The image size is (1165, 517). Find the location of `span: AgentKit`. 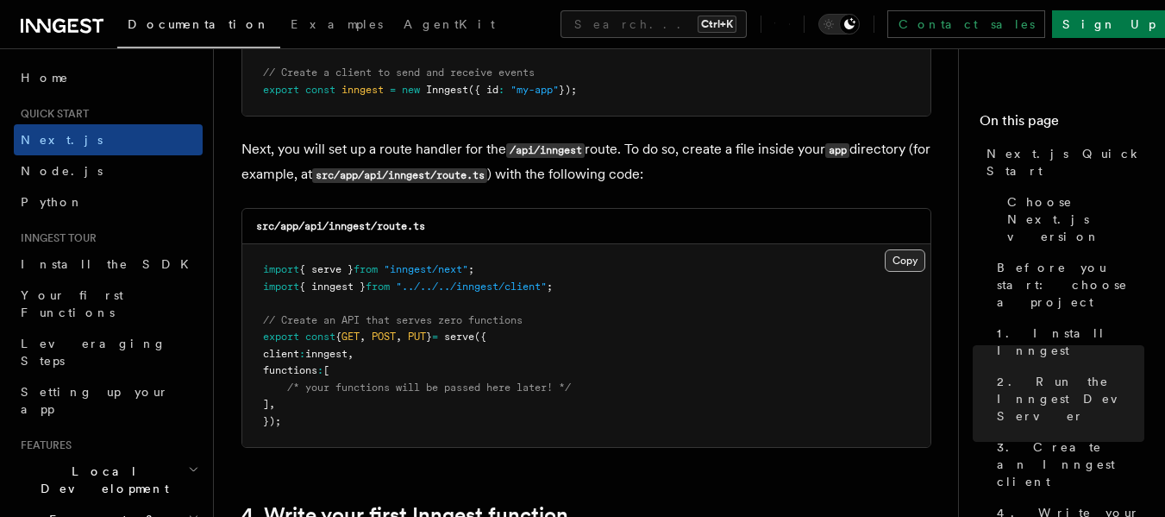

span: AgentKit is located at coordinates (449, 24).